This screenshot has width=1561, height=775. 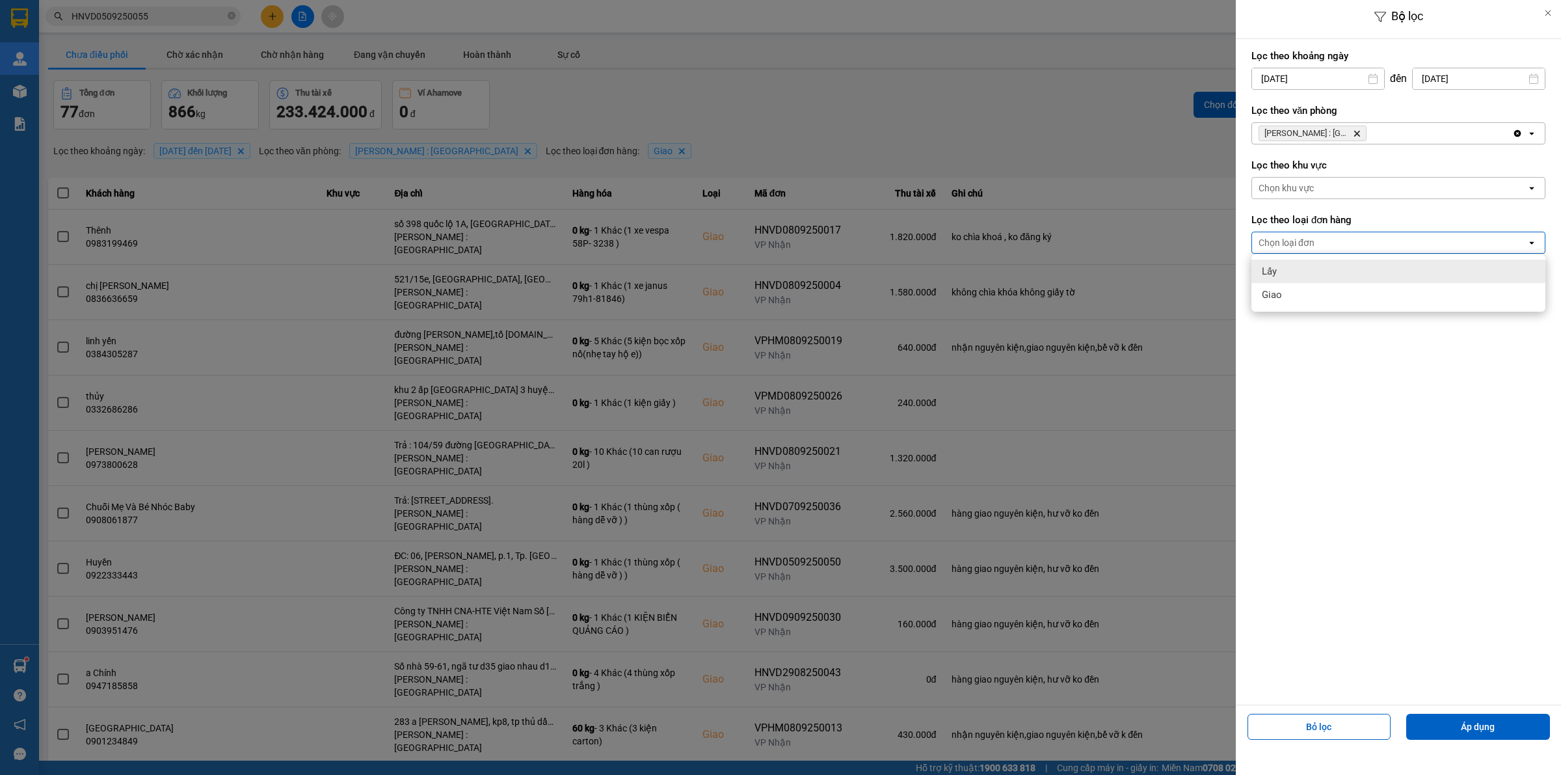 I want to click on span: Hồ Chí Minh : Kho Quận 12, close by backspace, so click(x=1313, y=133).